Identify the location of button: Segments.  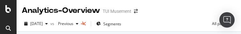
(109, 24).